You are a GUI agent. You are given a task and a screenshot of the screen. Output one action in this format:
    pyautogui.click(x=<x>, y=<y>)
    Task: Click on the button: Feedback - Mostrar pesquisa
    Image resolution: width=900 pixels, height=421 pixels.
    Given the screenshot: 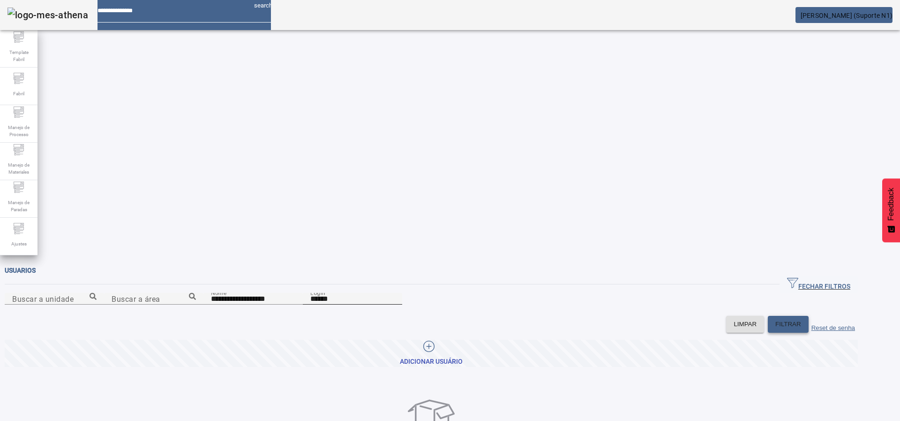 What is the action you would take?
    pyautogui.click(x=891, y=210)
    